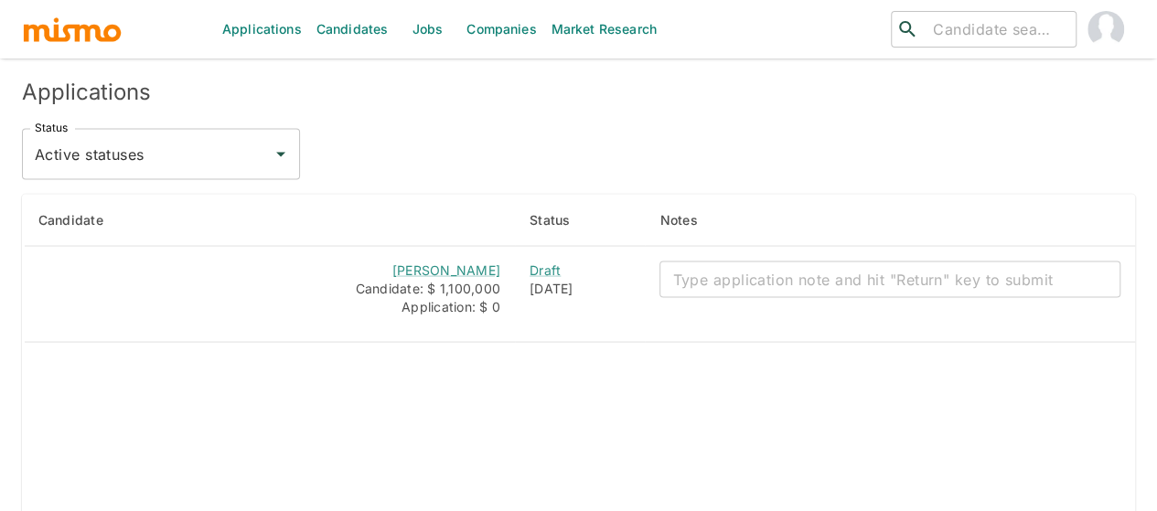 This screenshot has height=511, width=1157. What do you see at coordinates (578, 91) in the screenshot?
I see `h5: Applications` at bounding box center [578, 91].